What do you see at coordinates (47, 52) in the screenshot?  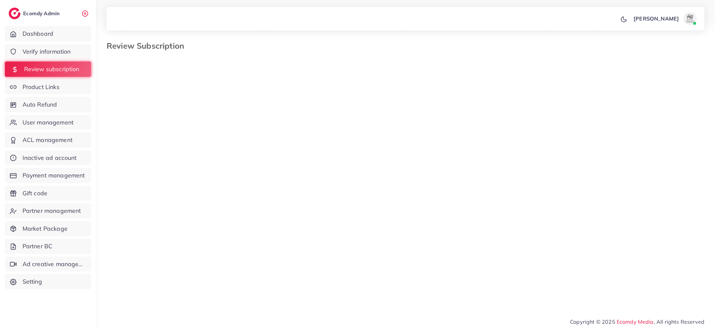 I see `span: Verify information` at bounding box center [47, 52].